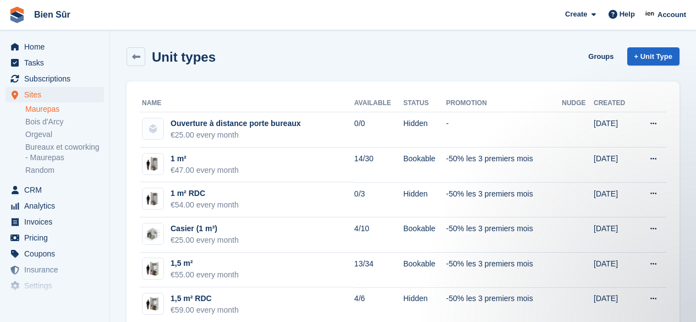 The width and height of the screenshot is (696, 322). I want to click on span: Analytics, so click(57, 206).